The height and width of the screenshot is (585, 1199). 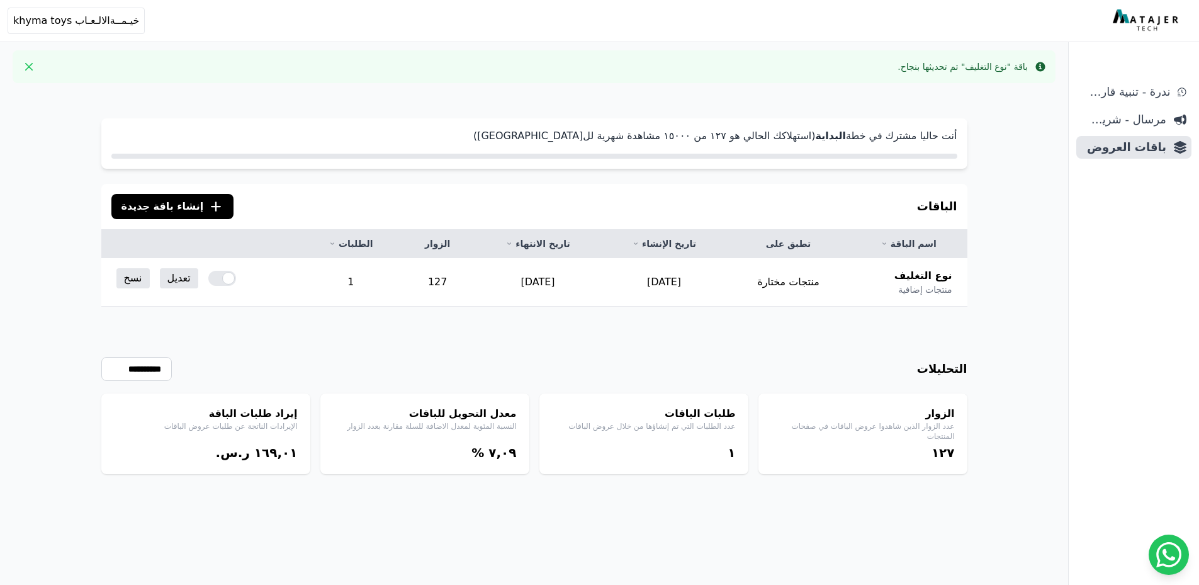 I want to click on button: خيـمــةالالـعـاب khyma toys, so click(x=76, y=21).